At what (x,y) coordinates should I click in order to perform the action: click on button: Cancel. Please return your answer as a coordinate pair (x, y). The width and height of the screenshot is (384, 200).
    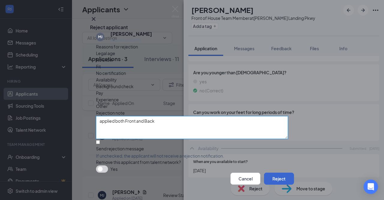
    Looking at the image, I should click on (246, 178).